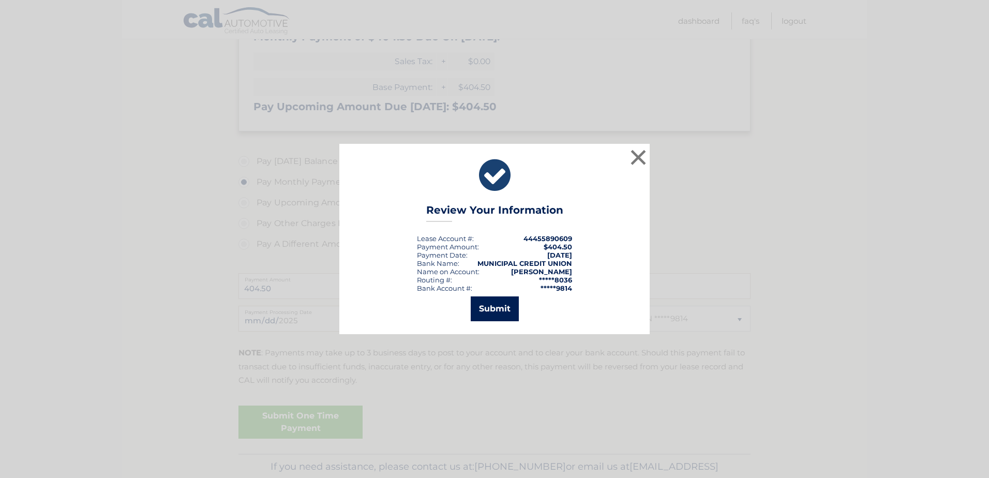 This screenshot has height=478, width=989. What do you see at coordinates (495, 309) in the screenshot?
I see `button: Submit` at bounding box center [495, 309].